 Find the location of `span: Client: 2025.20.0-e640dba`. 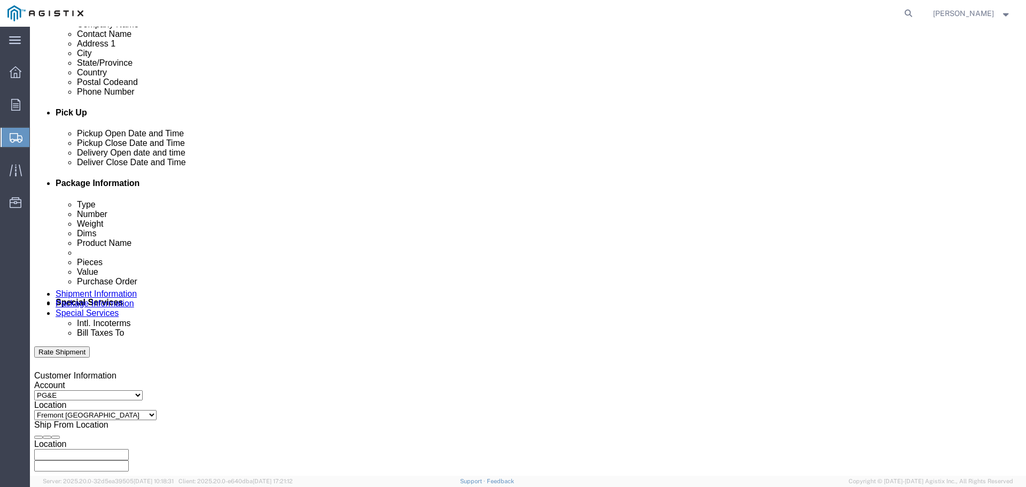

span: Client: 2025.20.0-e640dba is located at coordinates (236, 481).